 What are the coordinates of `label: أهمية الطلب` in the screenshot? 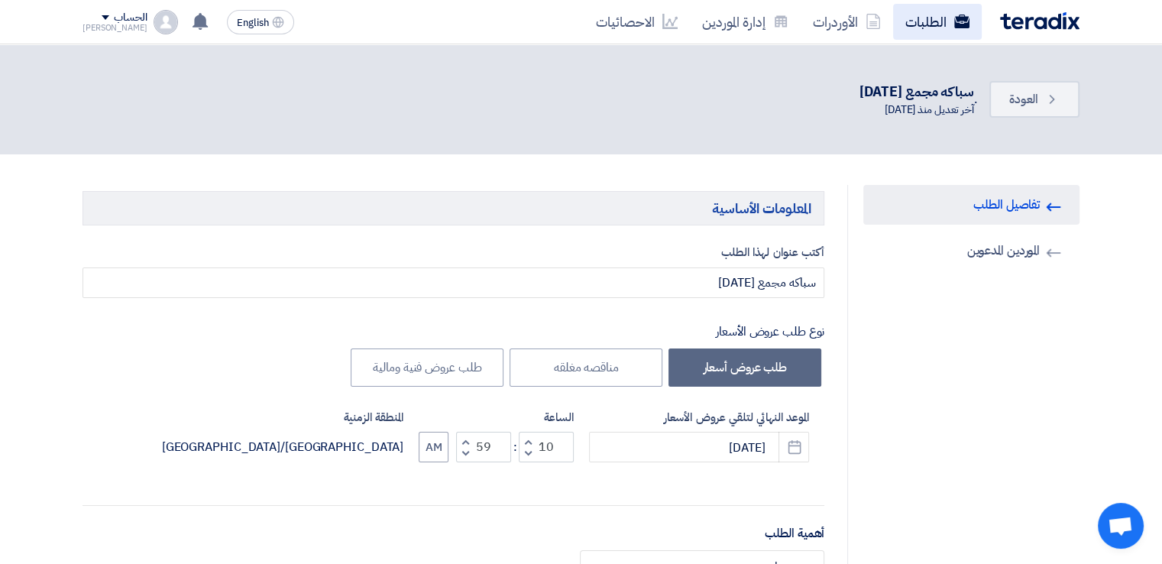 It's located at (795, 533).